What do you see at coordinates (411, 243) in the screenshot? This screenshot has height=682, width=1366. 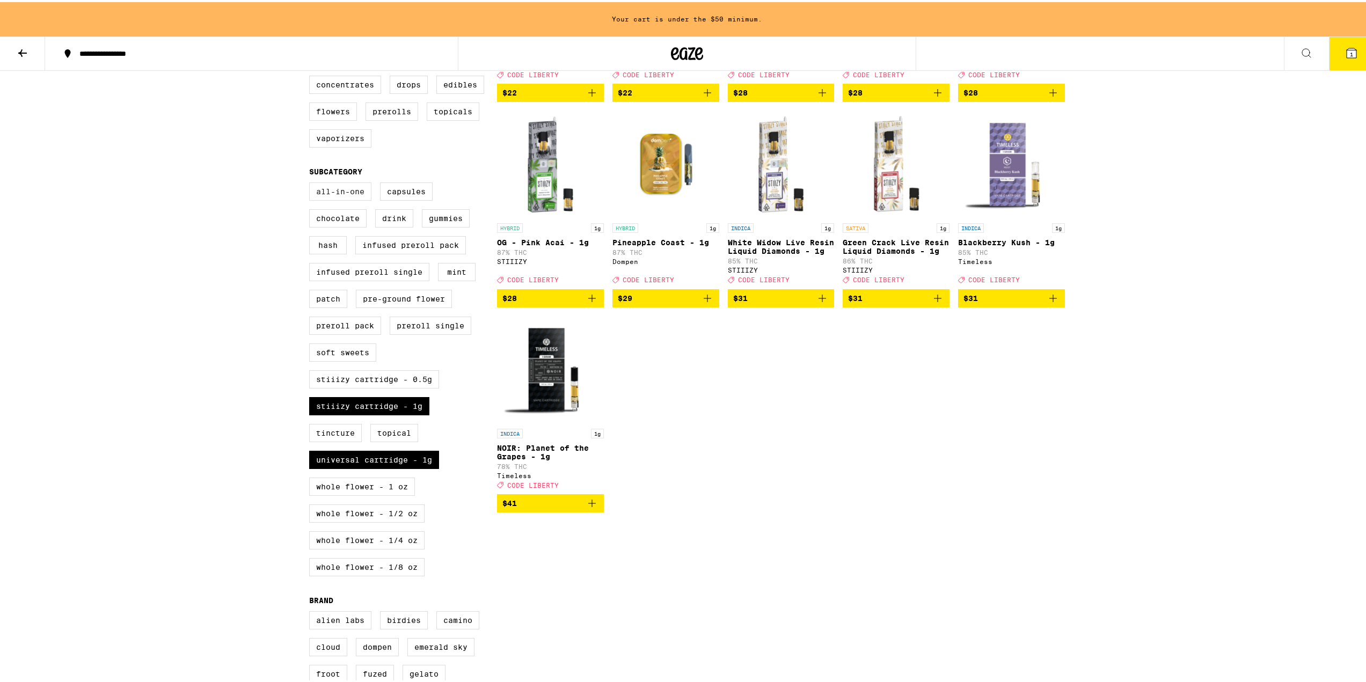 I see `label: Infused Preroll Pack` at bounding box center [411, 243].